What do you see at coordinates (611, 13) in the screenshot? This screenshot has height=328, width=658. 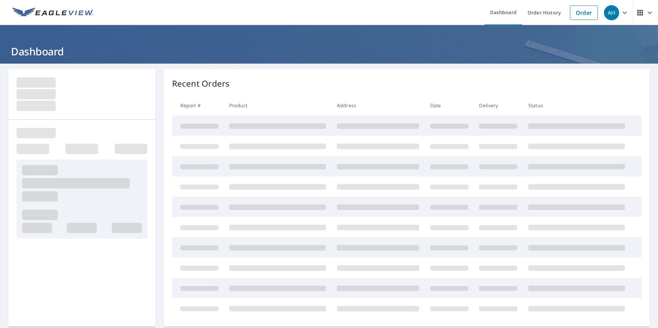 I see `div: AH` at bounding box center [611, 13].